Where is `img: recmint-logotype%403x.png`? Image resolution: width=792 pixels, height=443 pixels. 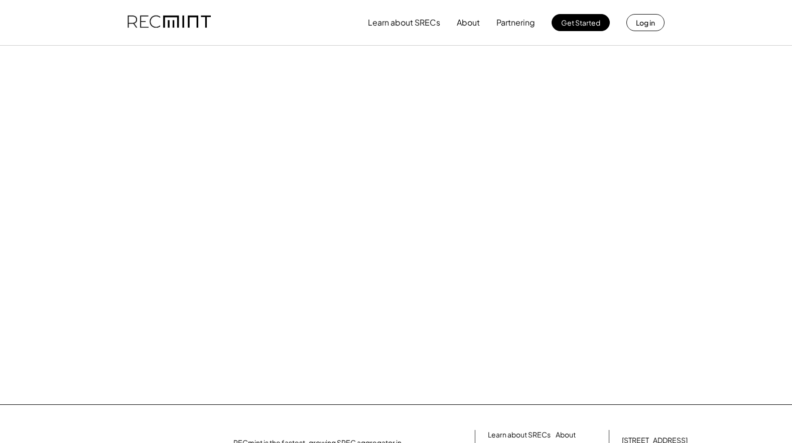
img: recmint-logotype%403x.png is located at coordinates (169, 23).